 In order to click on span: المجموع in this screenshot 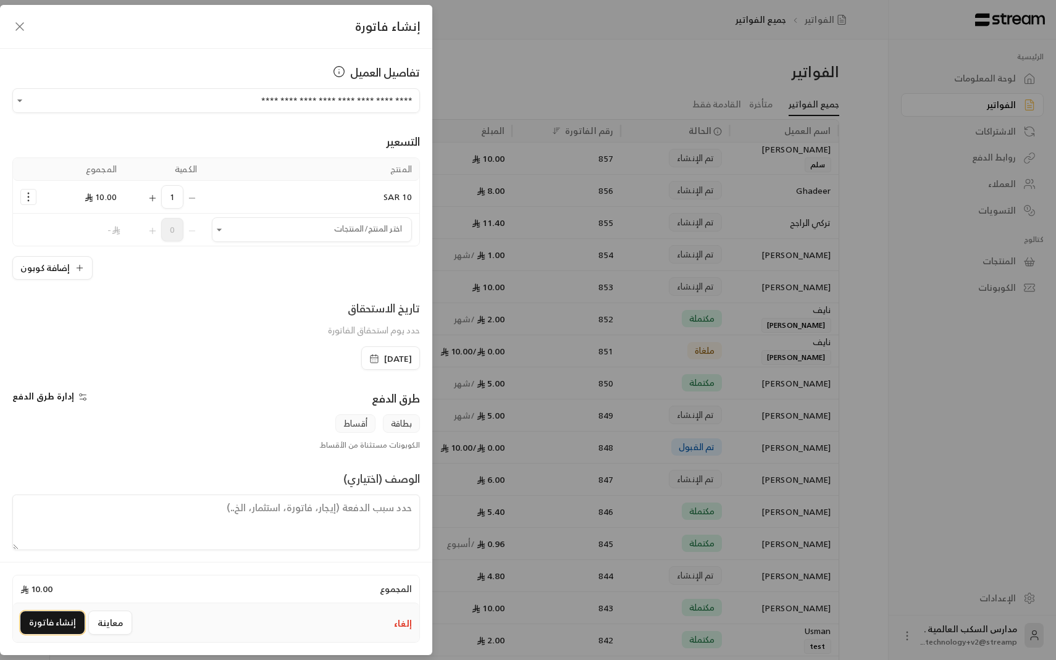, I will do `click(396, 589)`.